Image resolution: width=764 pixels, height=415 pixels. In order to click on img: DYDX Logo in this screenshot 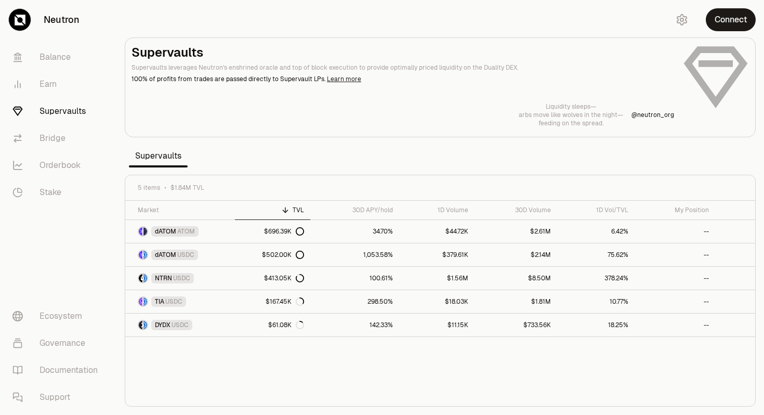, I will do `click(140, 325)`.